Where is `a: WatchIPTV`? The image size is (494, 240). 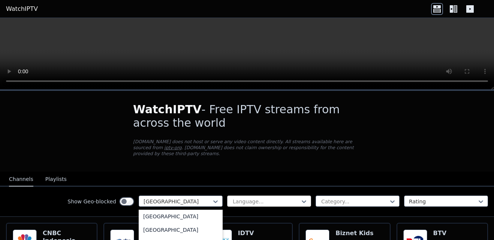 a: WatchIPTV is located at coordinates (22, 9).